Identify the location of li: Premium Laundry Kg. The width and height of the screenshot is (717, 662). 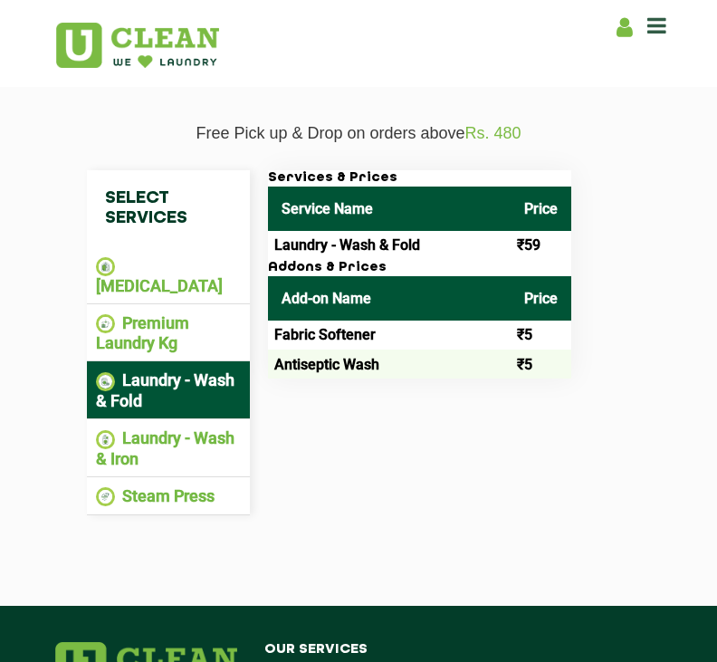
(168, 333).